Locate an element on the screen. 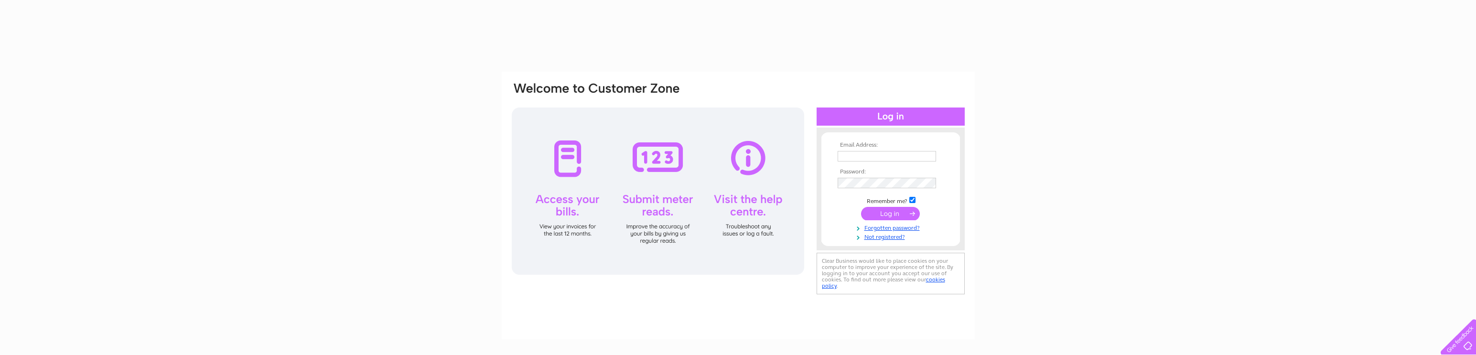 This screenshot has width=1476, height=355. a: cookies policy is located at coordinates (883, 282).